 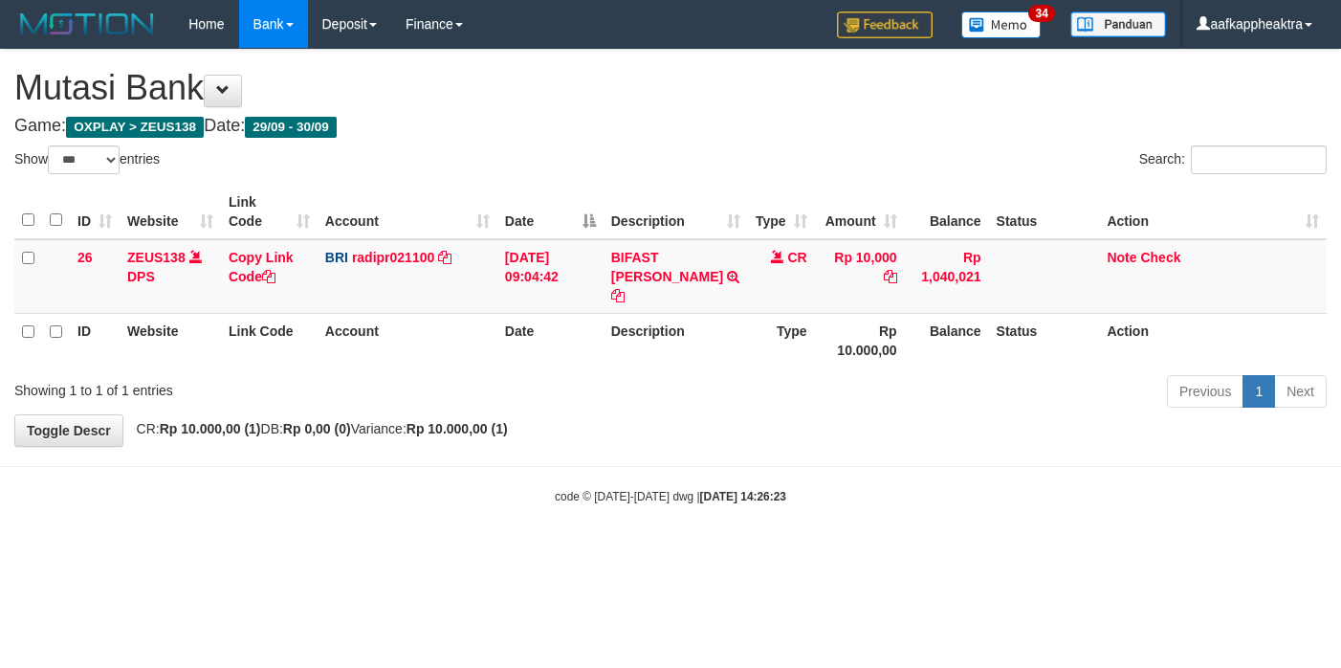 I want to click on th: Link Code: activate to sort column ascending, so click(x=269, y=211).